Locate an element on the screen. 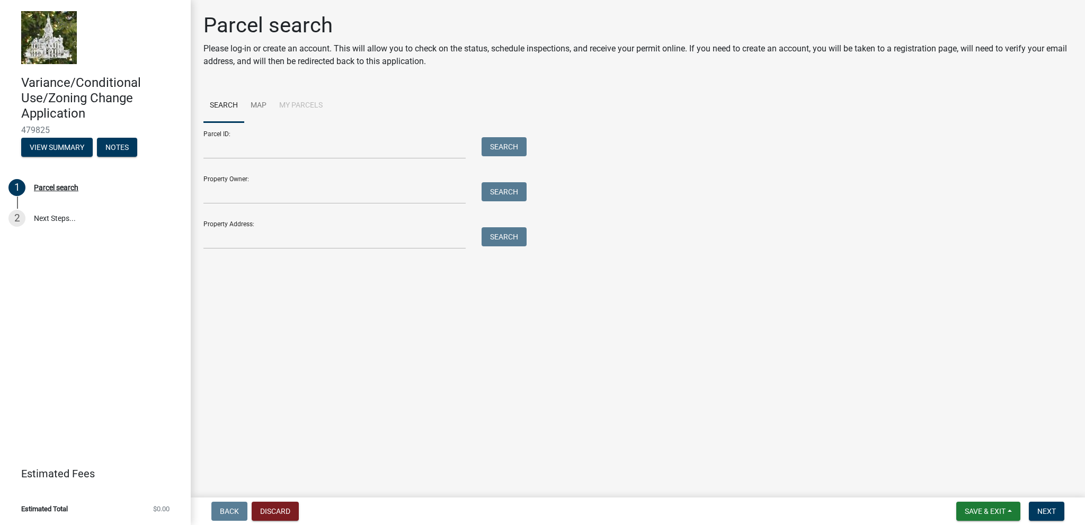  span: $0.00 is located at coordinates (161, 509).